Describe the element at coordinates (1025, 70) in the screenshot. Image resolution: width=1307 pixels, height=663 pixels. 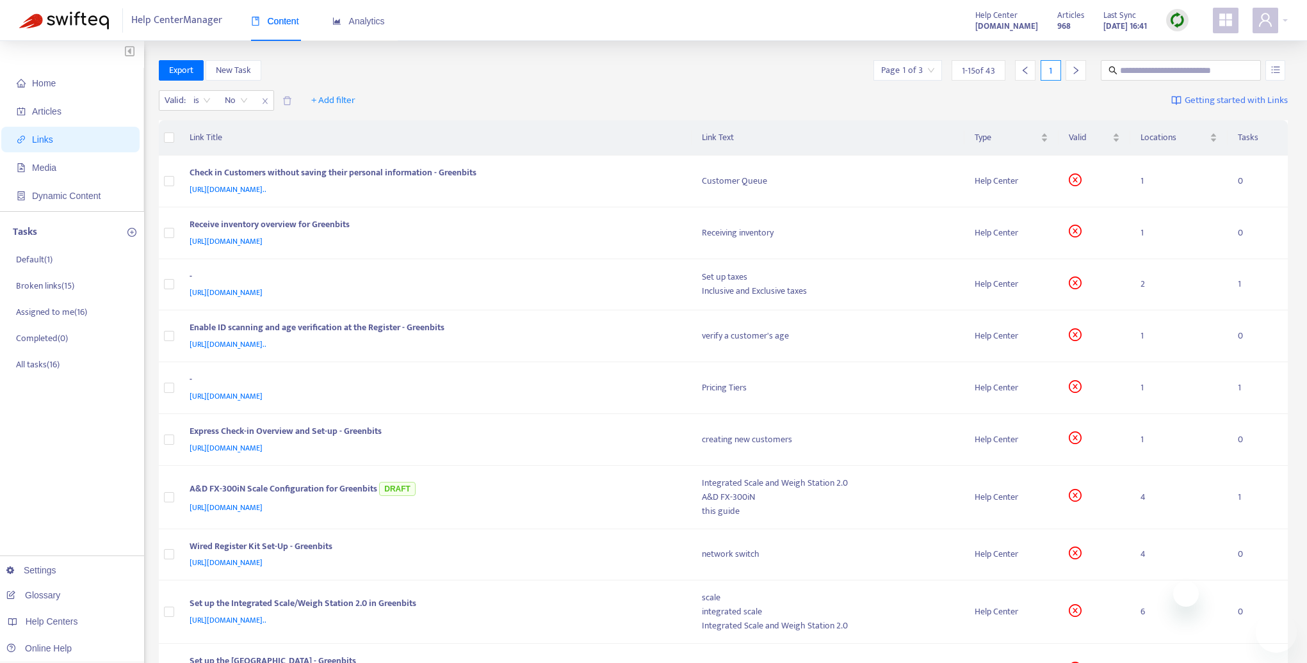
I see `span: left` at that location.